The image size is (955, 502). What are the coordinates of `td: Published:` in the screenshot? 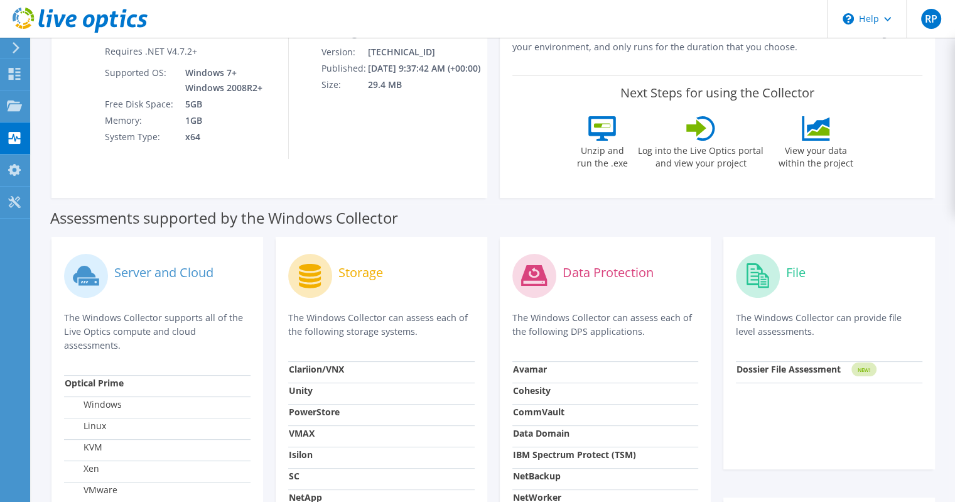 It's located at (343, 68).